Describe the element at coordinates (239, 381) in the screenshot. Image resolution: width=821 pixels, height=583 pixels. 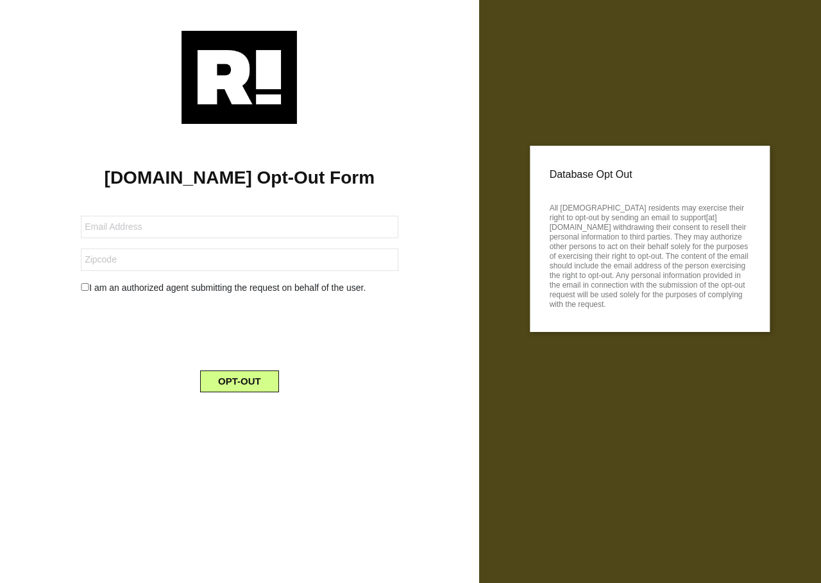
I see `button: OPT-OUT` at that location.